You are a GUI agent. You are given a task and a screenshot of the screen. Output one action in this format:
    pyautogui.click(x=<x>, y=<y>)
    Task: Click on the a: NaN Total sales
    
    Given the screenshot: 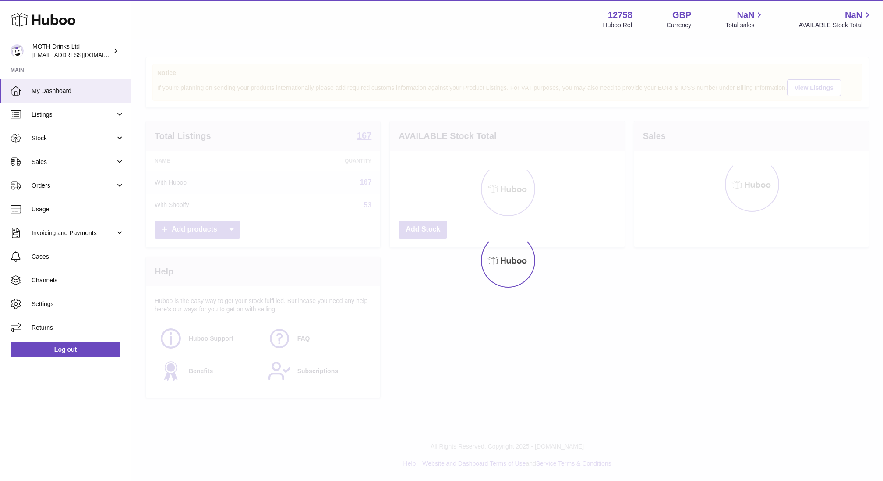 What is the action you would take?
    pyautogui.click(x=745, y=19)
    